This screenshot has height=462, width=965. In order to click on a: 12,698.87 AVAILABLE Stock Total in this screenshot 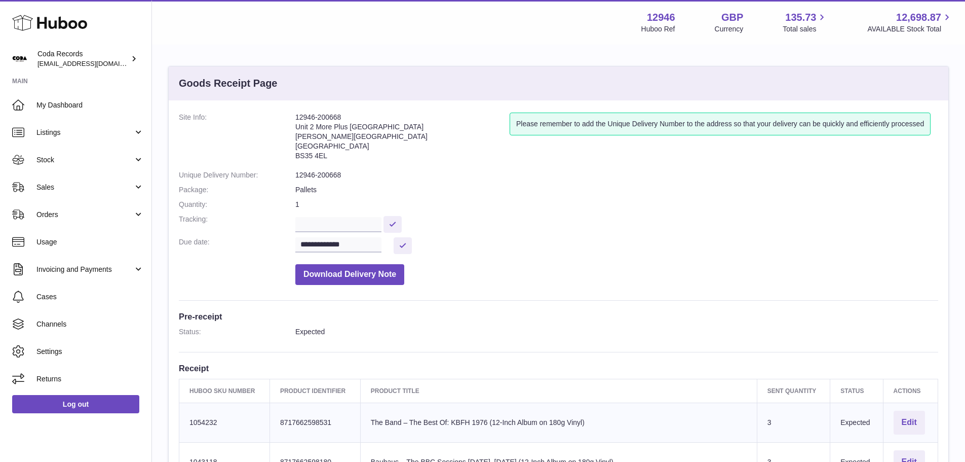, I will do `click(910, 22)`.